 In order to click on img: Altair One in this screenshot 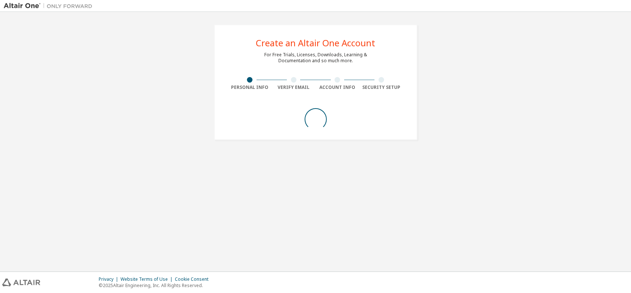, I will do `click(50, 6)`.